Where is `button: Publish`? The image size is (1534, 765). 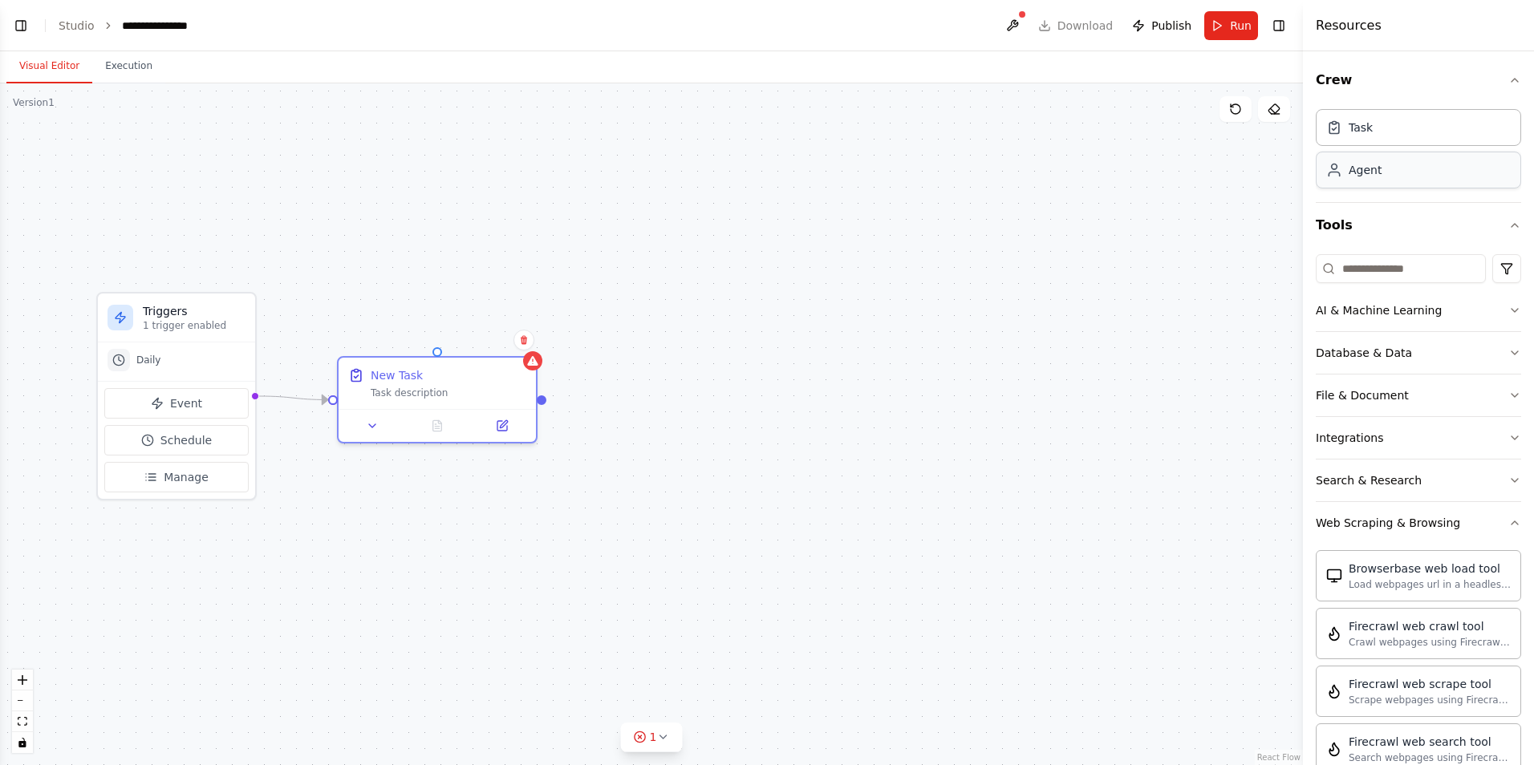
button: Publish is located at coordinates (1161, 26).